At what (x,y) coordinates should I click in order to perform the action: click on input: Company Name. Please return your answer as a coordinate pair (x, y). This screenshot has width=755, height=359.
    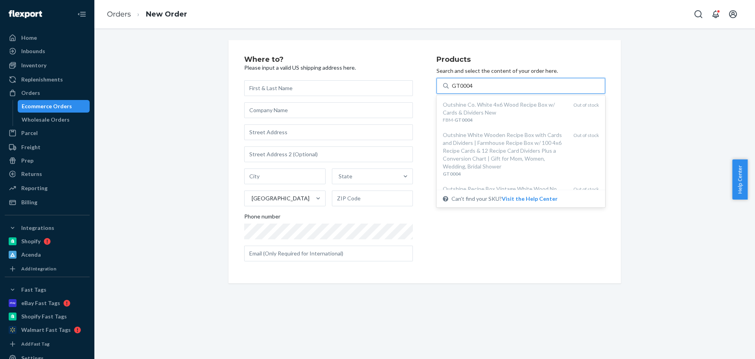
    Looking at the image, I should click on (329, 110).